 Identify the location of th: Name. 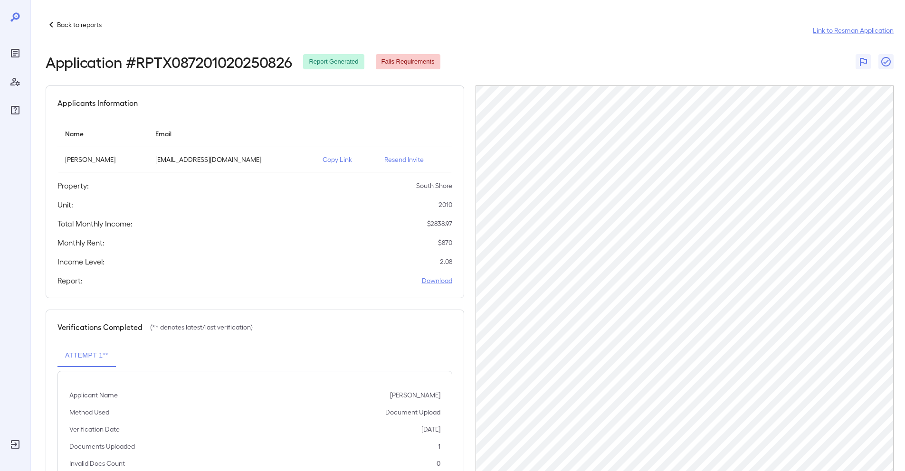
(103, 134).